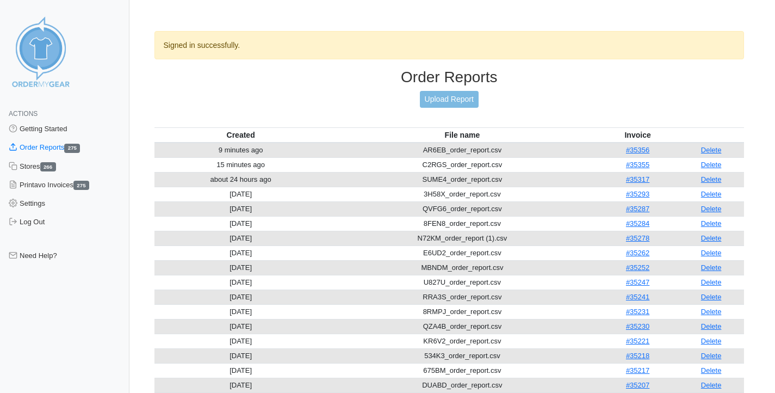 The height and width of the screenshot is (393, 775). What do you see at coordinates (241, 150) in the screenshot?
I see `td: 9 minutes ago` at bounding box center [241, 150].